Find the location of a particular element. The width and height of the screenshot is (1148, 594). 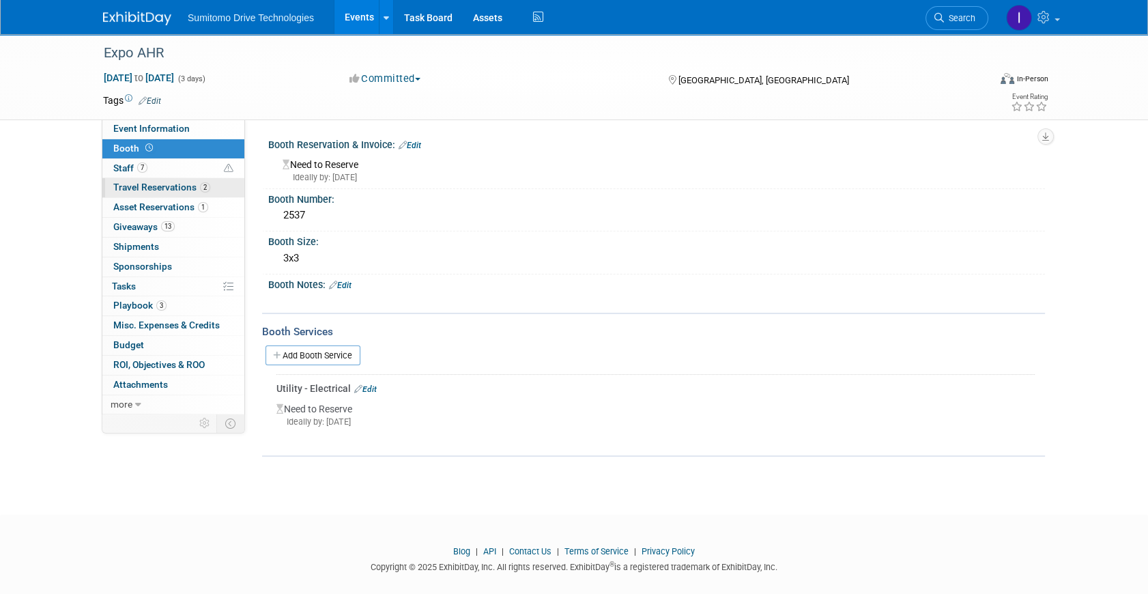

button: Committed is located at coordinates (385, 79).